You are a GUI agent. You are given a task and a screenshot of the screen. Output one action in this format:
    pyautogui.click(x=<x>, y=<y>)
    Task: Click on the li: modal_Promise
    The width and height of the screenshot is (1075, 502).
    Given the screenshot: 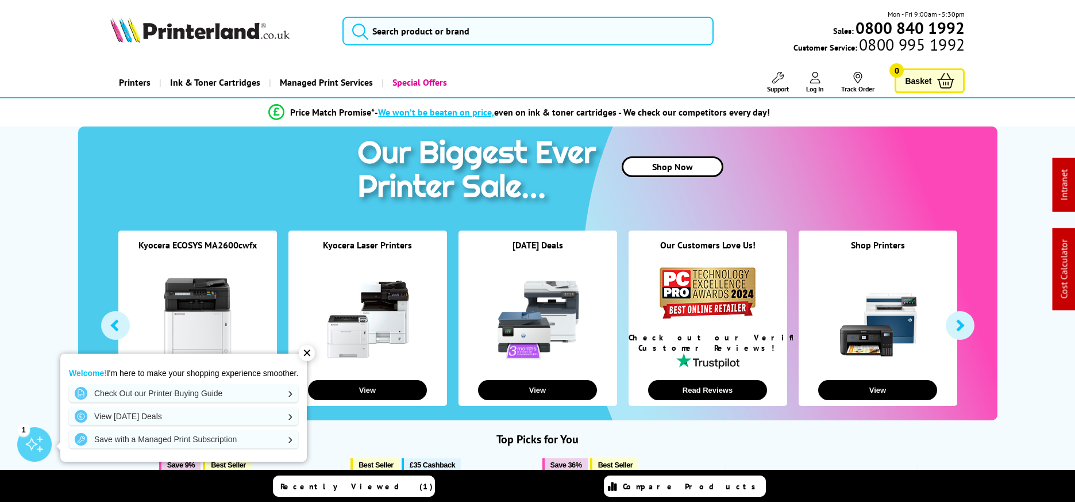 What is the action you would take?
    pyautogui.click(x=520, y=112)
    